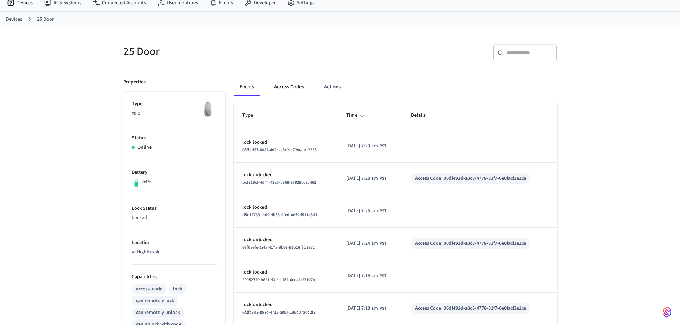 This screenshot has height=325, width=680. Describe the element at coordinates (230, 51) in the screenshot. I see `h5: 25 Door` at that location.